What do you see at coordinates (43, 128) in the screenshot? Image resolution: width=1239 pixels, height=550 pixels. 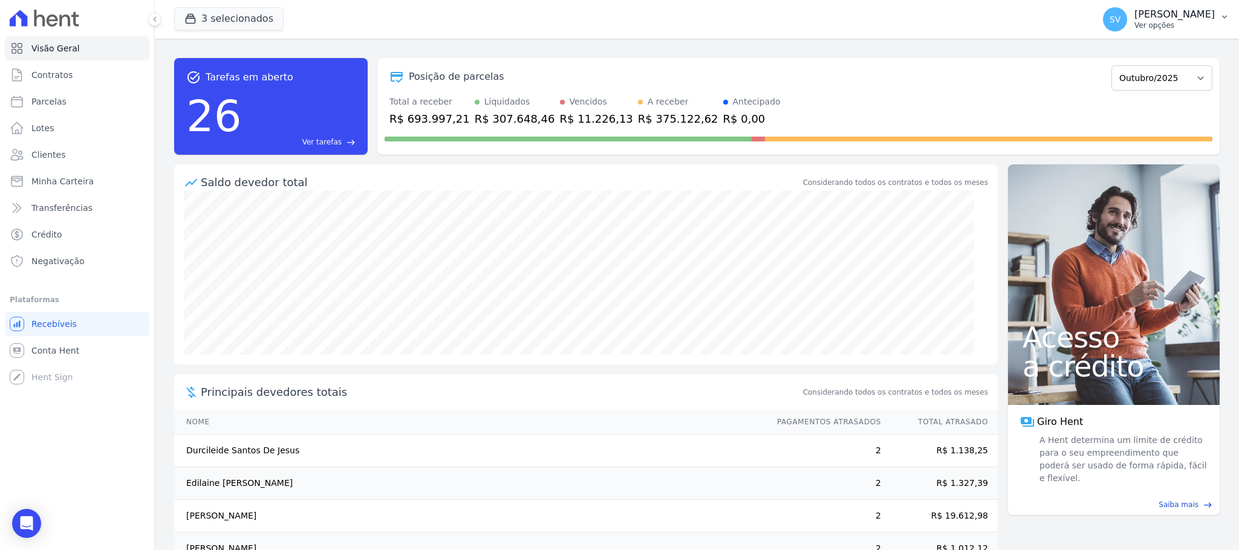 I see `span: Lotes` at bounding box center [43, 128].